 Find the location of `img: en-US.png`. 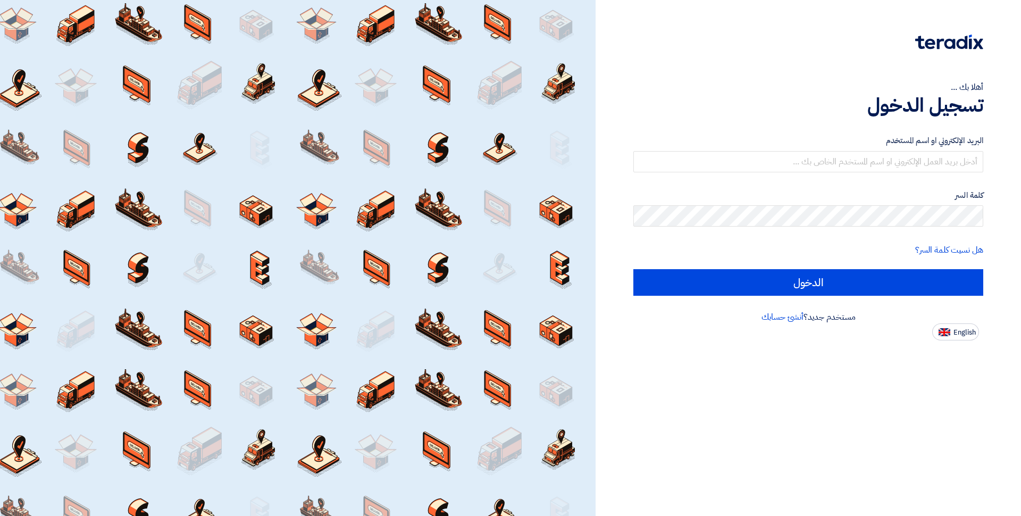

img: en-US.png is located at coordinates (944, 332).